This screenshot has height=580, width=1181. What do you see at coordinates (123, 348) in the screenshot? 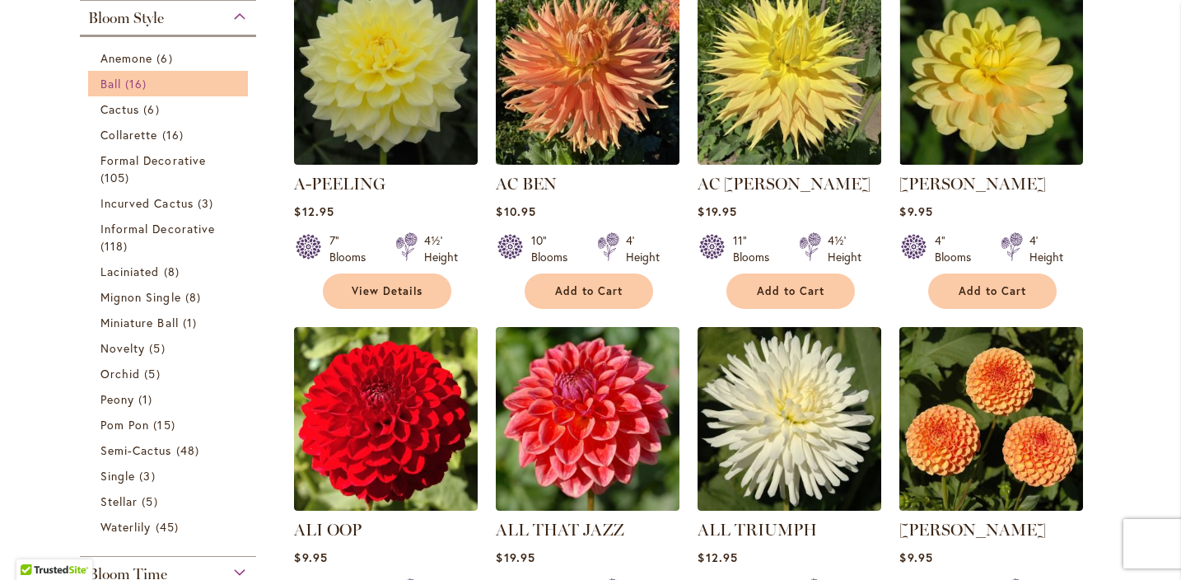
I see `span: Novelty` at bounding box center [123, 348].